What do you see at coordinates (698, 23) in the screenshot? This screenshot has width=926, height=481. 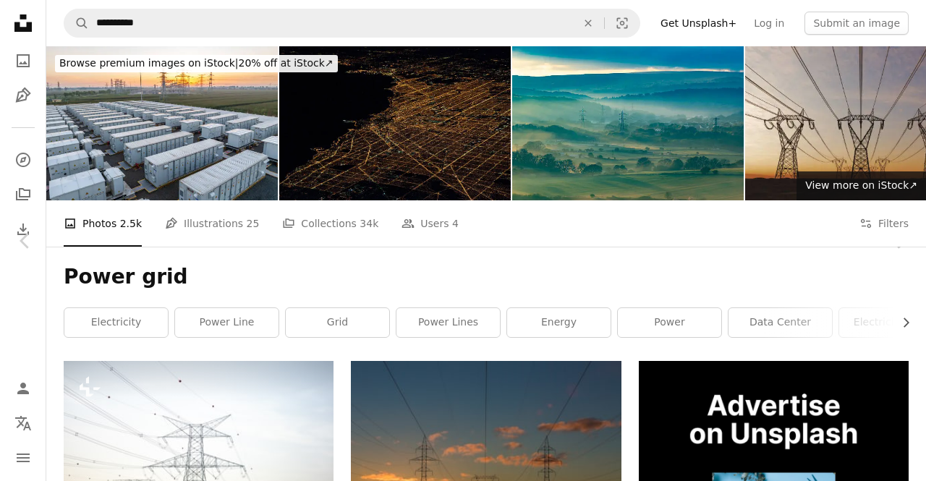 I see `a: Get Unsplash+` at bounding box center [698, 23].